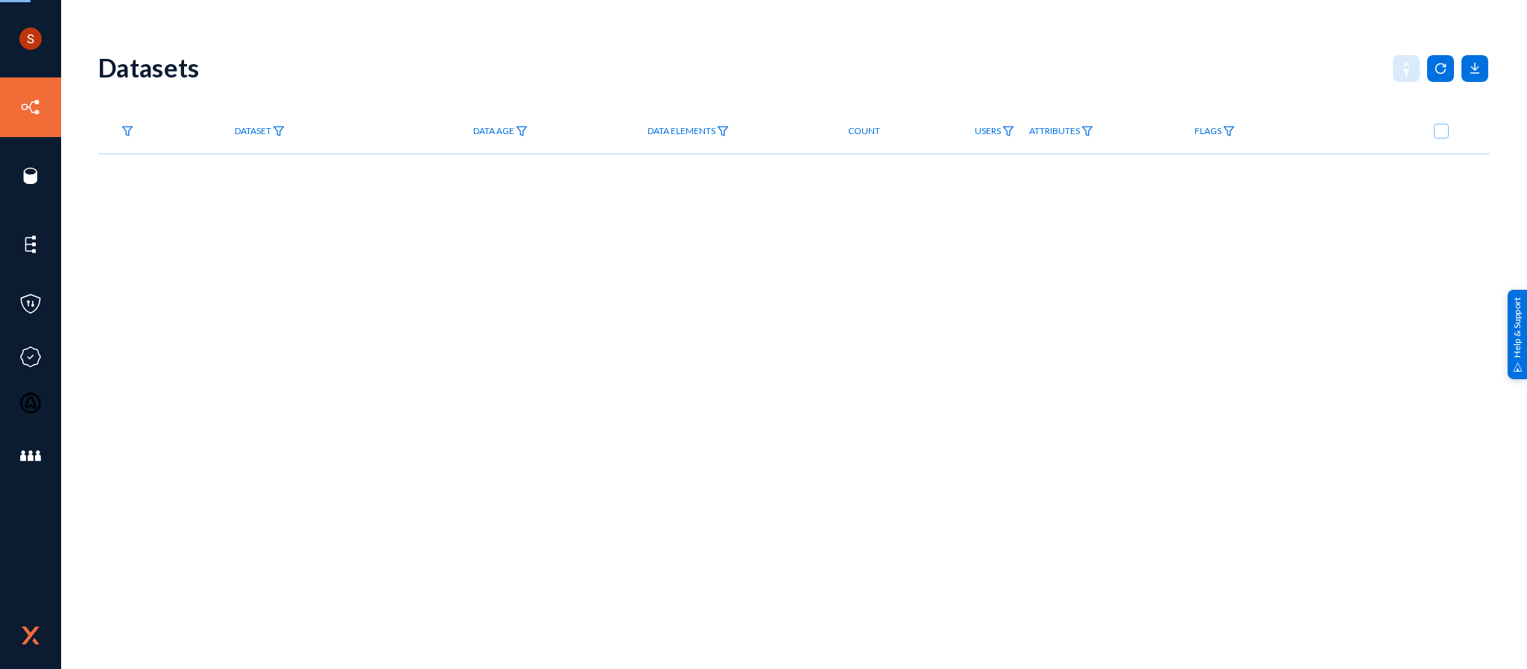  Describe the element at coordinates (1517, 335) in the screenshot. I see `div: Help & Support` at that location.